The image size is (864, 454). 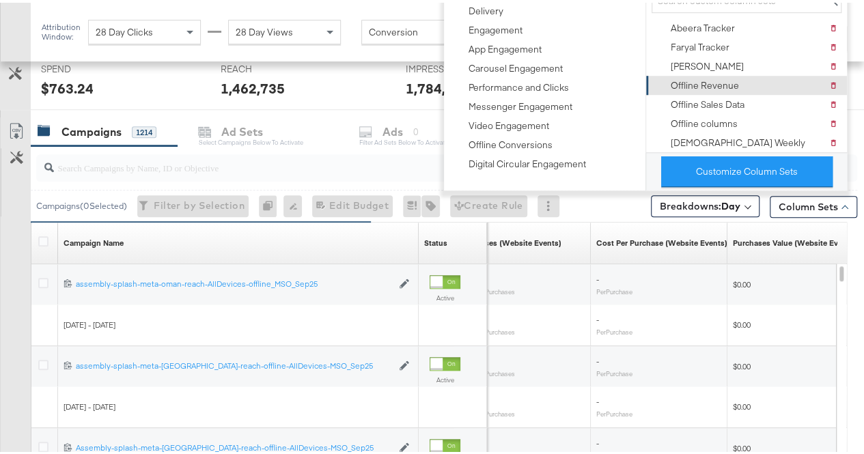 I want to click on span: Breakdowns:, so click(x=700, y=204).